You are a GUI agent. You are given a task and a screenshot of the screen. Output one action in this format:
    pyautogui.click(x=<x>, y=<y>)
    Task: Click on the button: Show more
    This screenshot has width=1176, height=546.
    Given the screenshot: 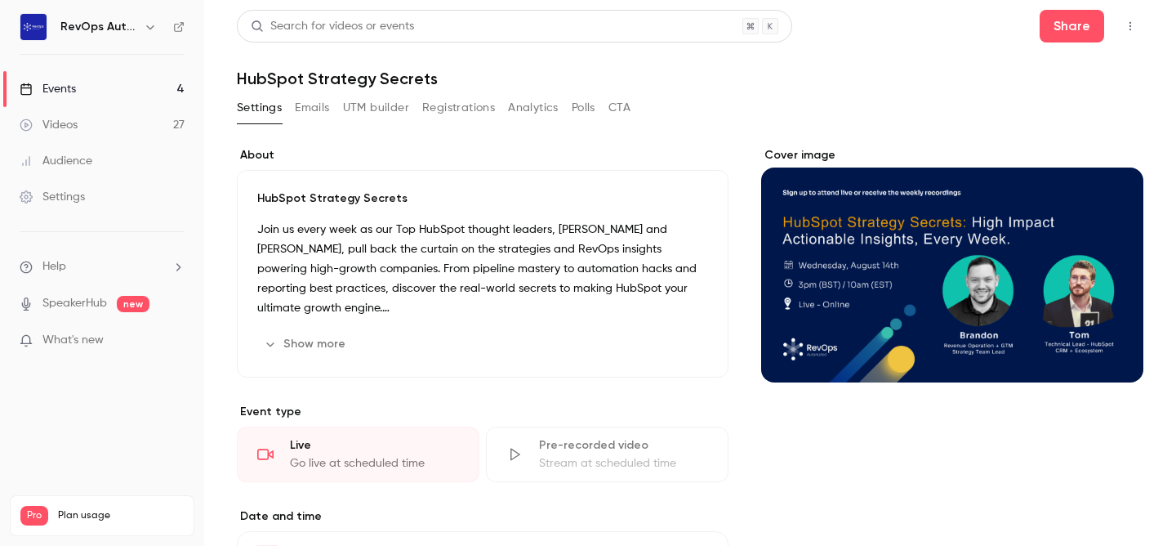 What is the action you would take?
    pyautogui.click(x=306, y=344)
    